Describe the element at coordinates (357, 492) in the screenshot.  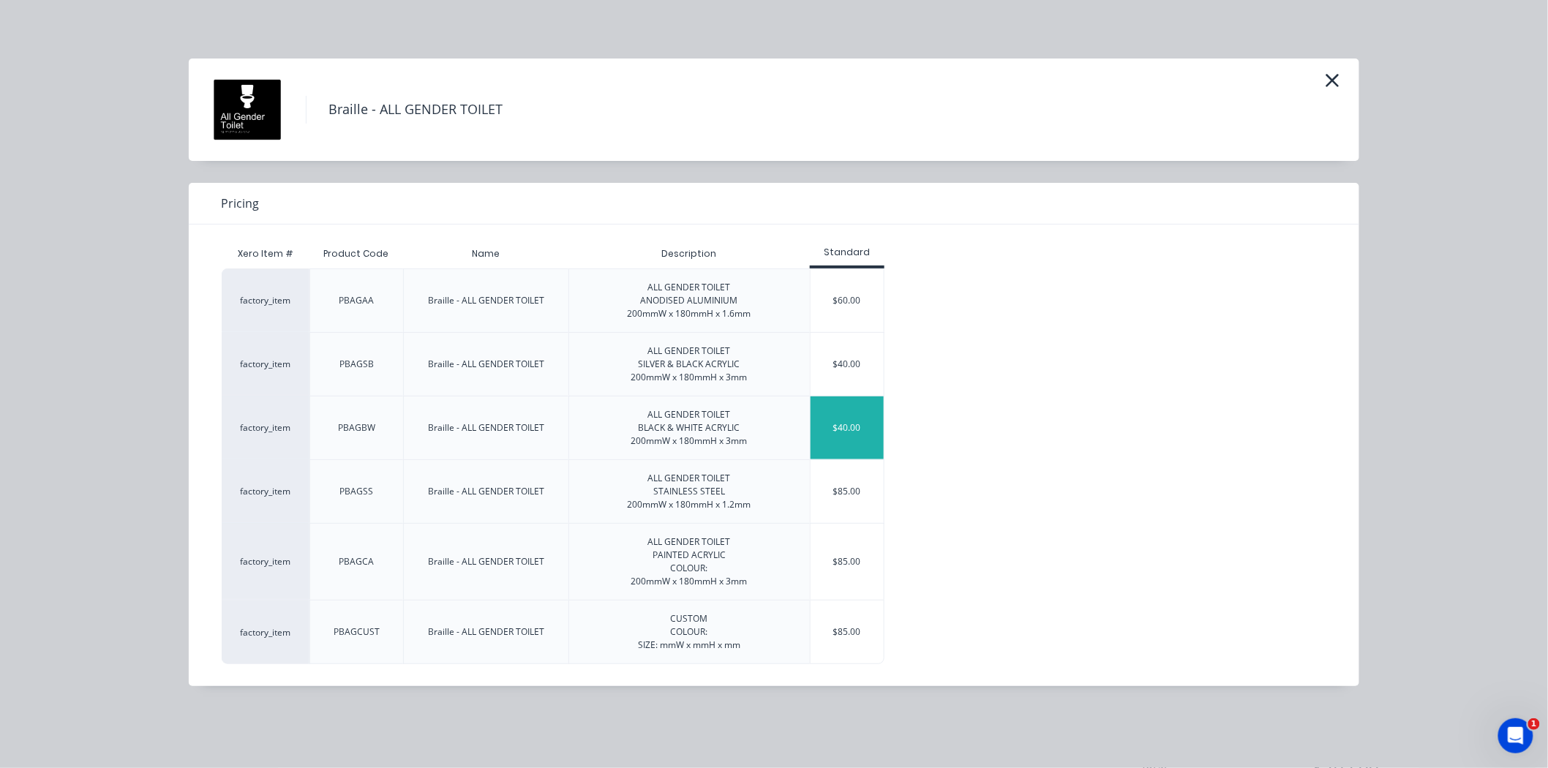
I see `div: PBAGSS` at that location.